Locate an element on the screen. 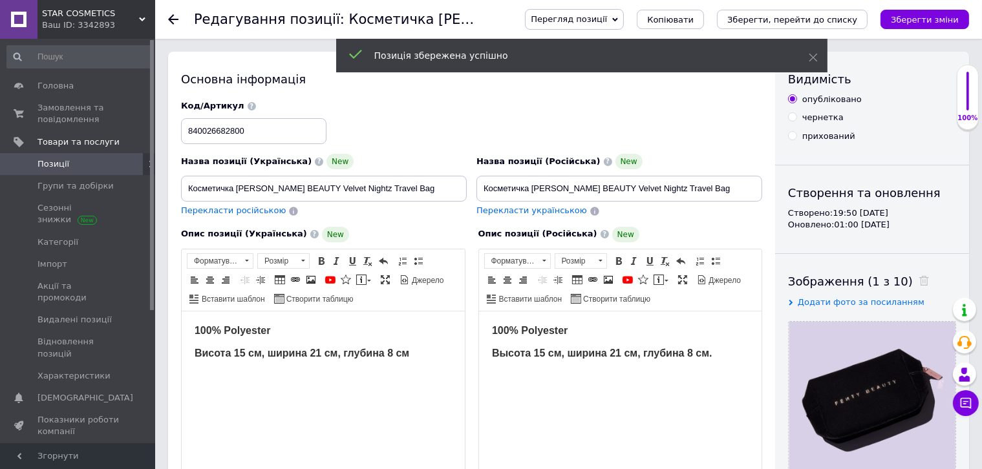  span: Товари та послуги is located at coordinates (78, 142).